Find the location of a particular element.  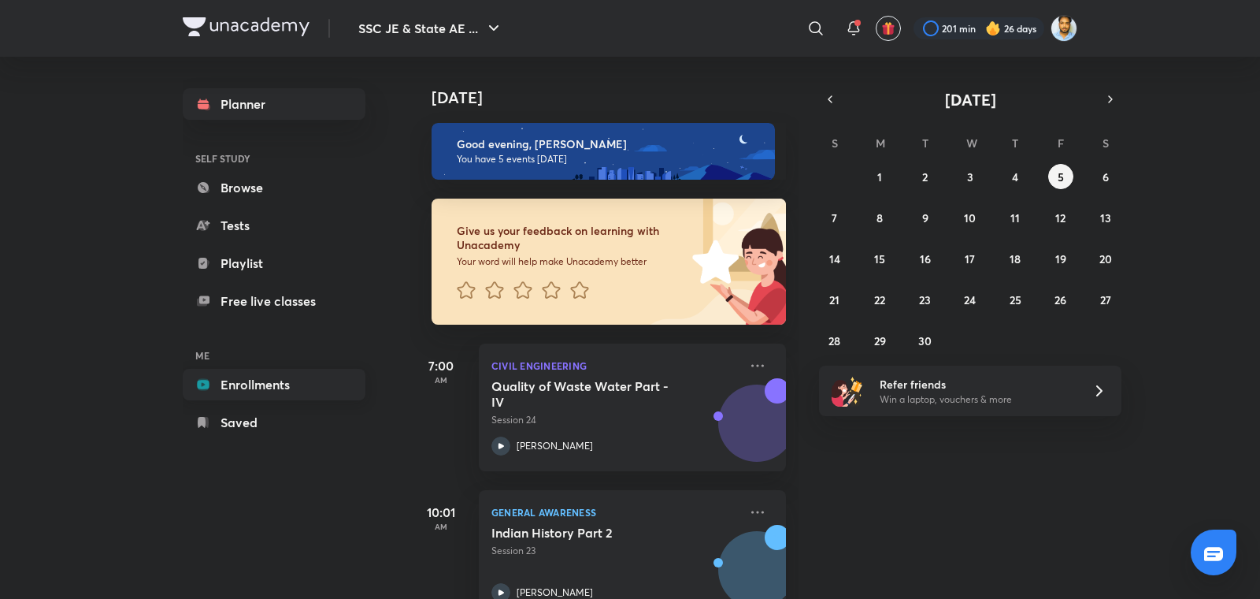

button: September 11, 2025 is located at coordinates (1015, 217).